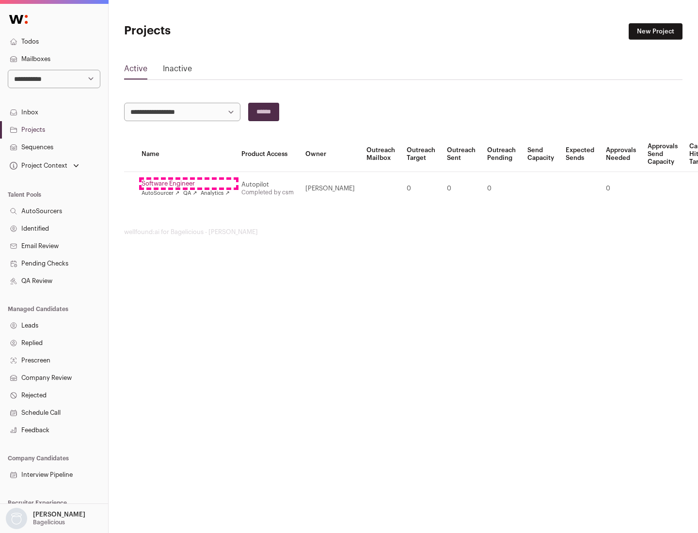 The width and height of the screenshot is (698, 533). I want to click on img: nopic.png, so click(16, 518).